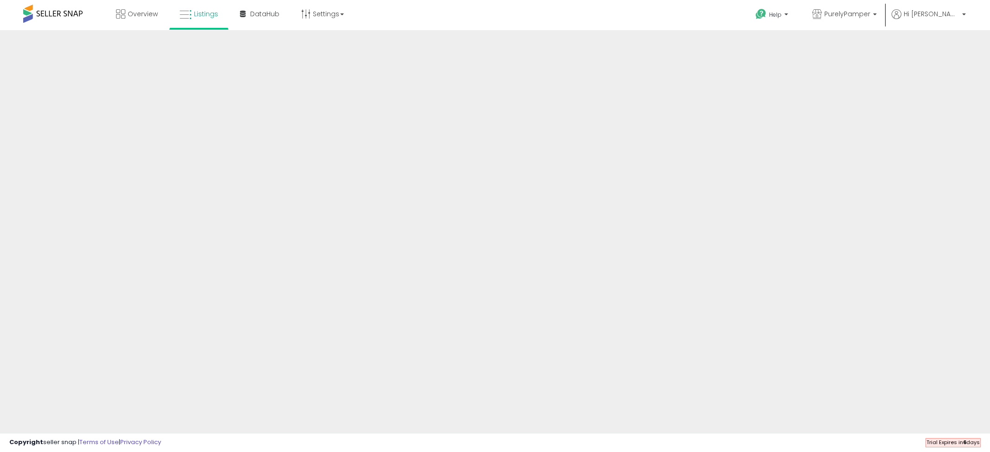 The width and height of the screenshot is (990, 452). Describe the element at coordinates (265, 14) in the screenshot. I see `span: DataHub` at that location.